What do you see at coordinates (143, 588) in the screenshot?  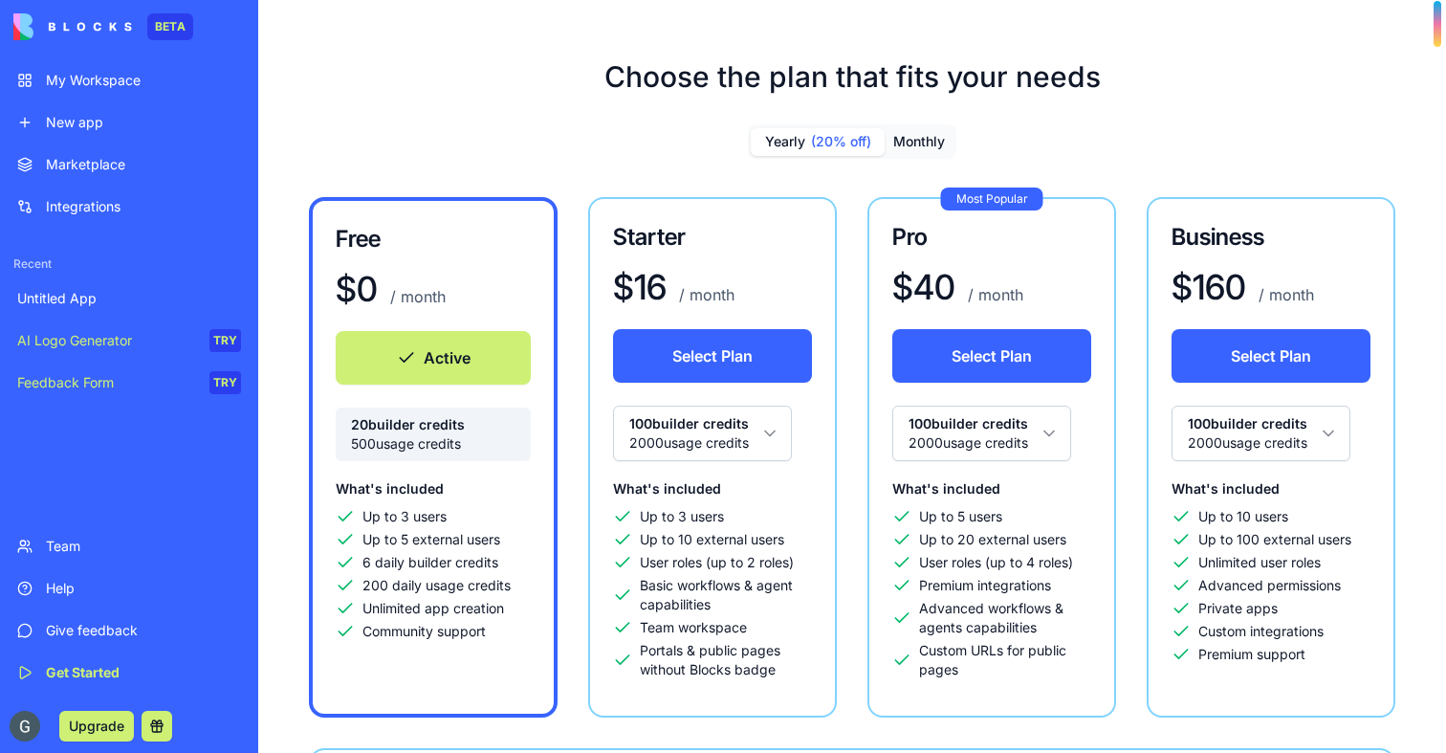 I see `div: Help` at bounding box center [143, 588].